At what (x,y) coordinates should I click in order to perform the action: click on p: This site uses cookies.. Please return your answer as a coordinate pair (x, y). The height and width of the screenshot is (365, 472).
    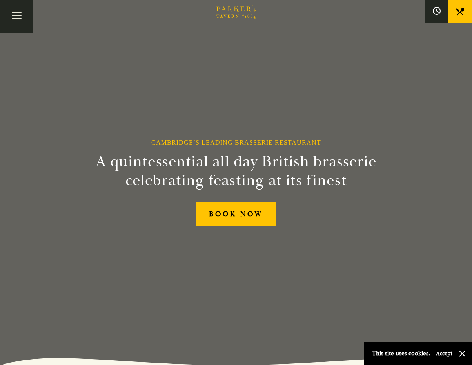
    Looking at the image, I should click on (401, 353).